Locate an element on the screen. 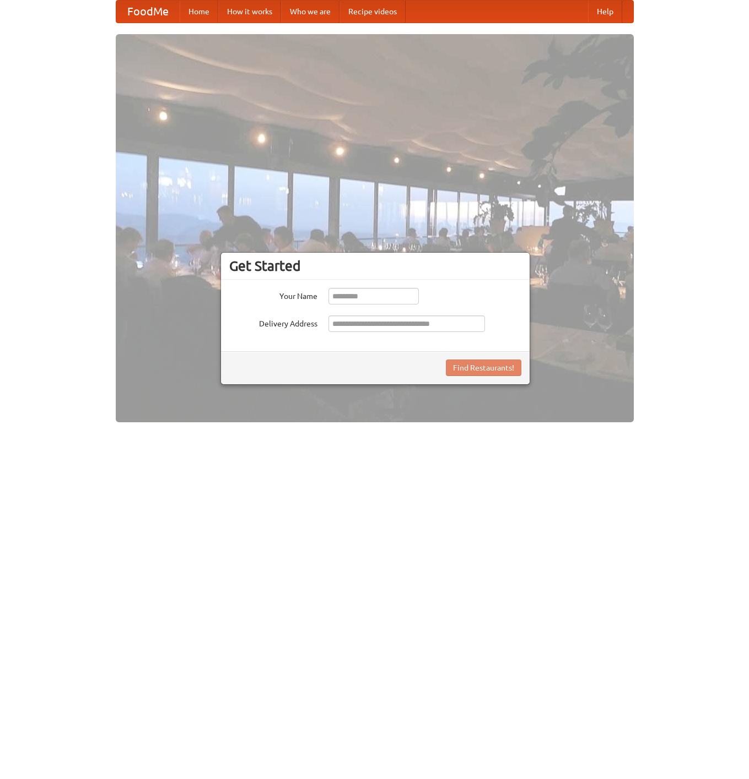  a: Help is located at coordinates (605, 12).